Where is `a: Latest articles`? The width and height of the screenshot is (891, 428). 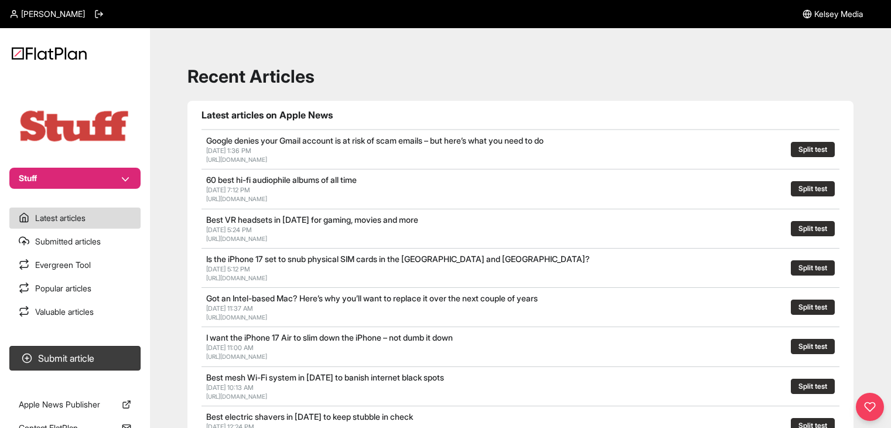 a: Latest articles is located at coordinates (75, 218).